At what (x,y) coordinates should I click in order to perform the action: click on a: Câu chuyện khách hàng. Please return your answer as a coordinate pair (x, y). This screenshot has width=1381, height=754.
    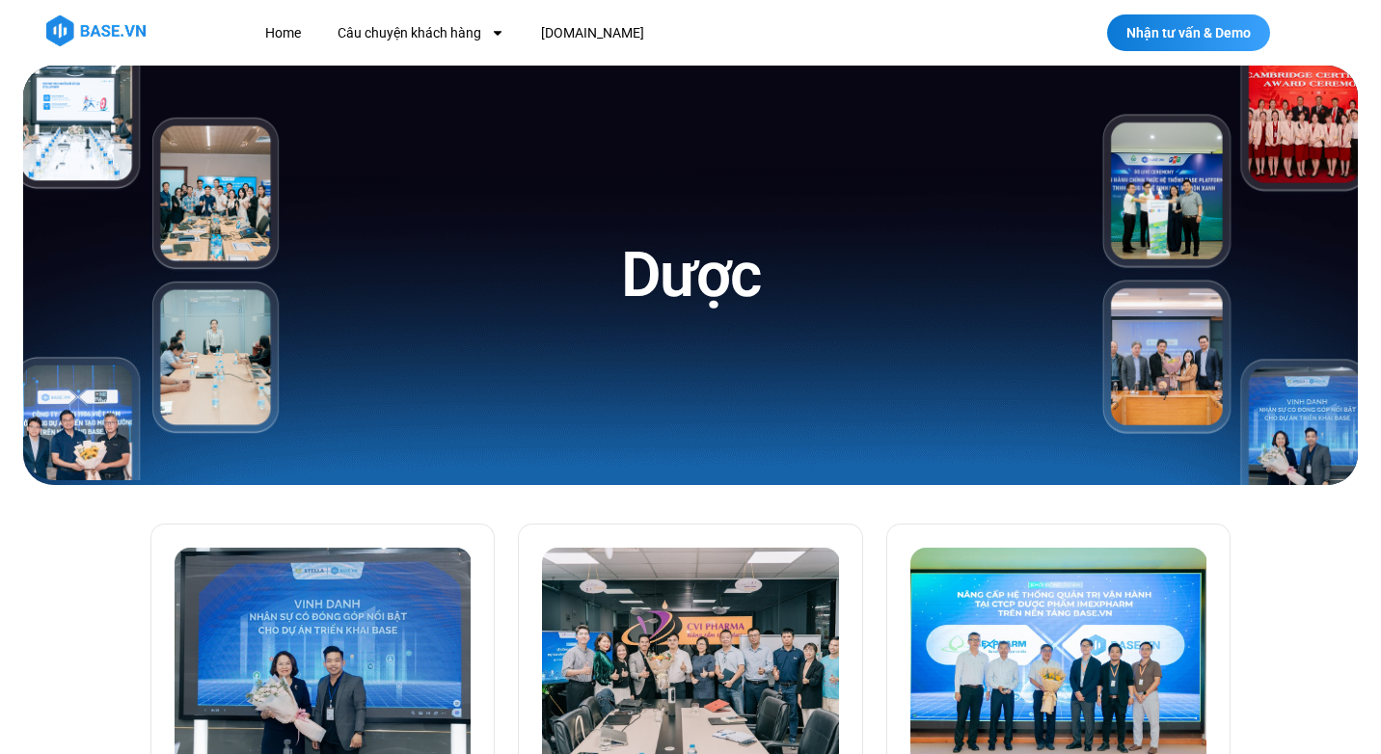
    Looking at the image, I should click on (420, 33).